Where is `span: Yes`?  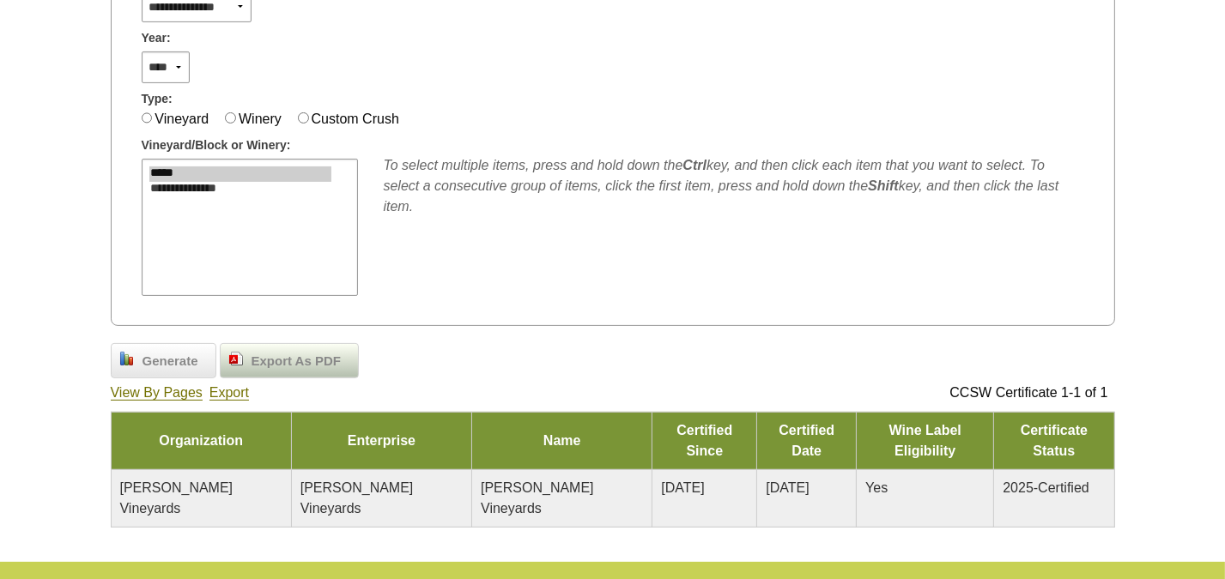
span: Yes is located at coordinates (876, 487).